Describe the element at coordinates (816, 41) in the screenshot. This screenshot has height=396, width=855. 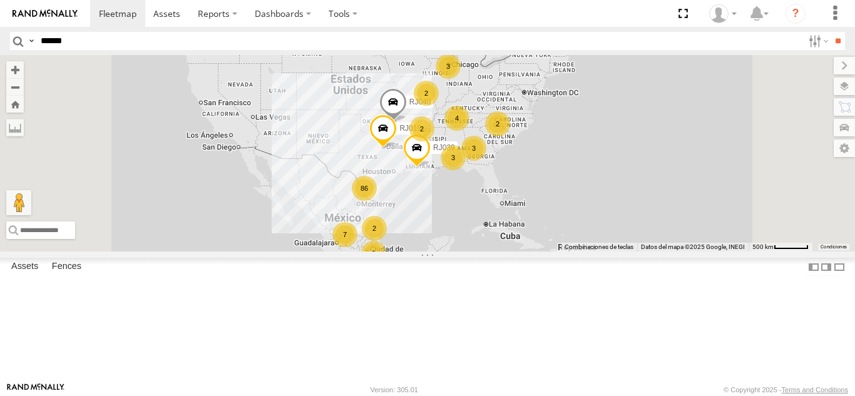
I see `label: Search Filter Options` at that location.